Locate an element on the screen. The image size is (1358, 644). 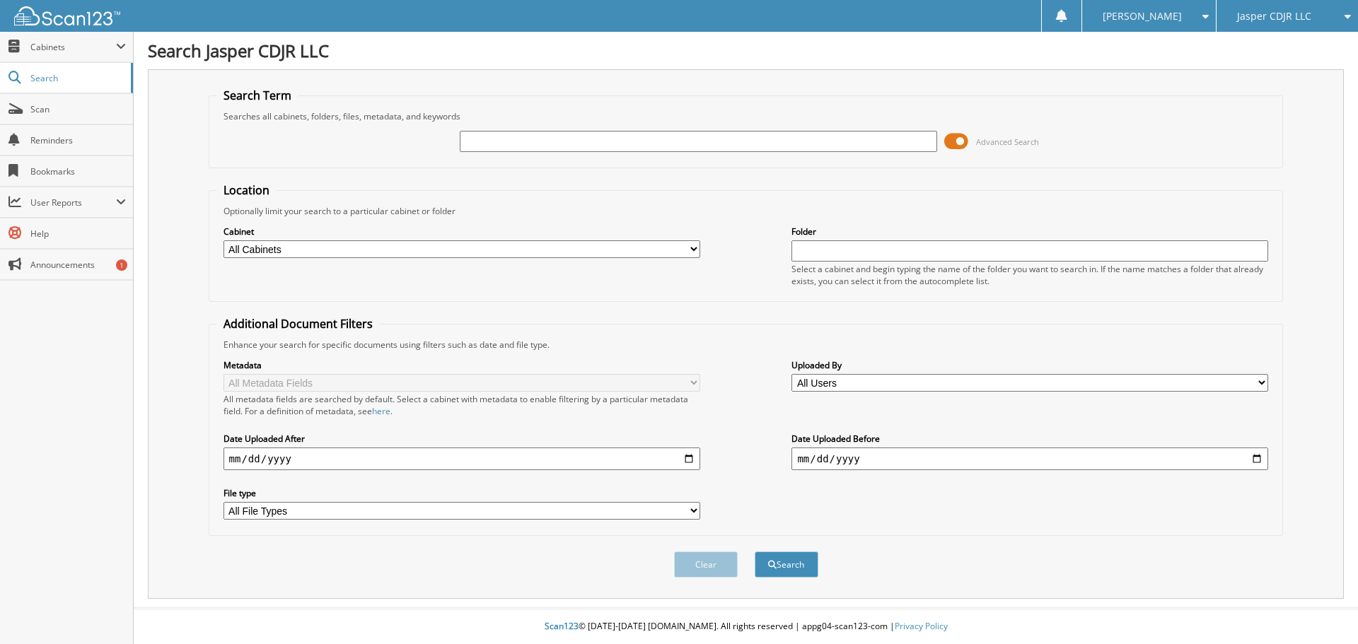
div: 1 is located at coordinates (122, 265).